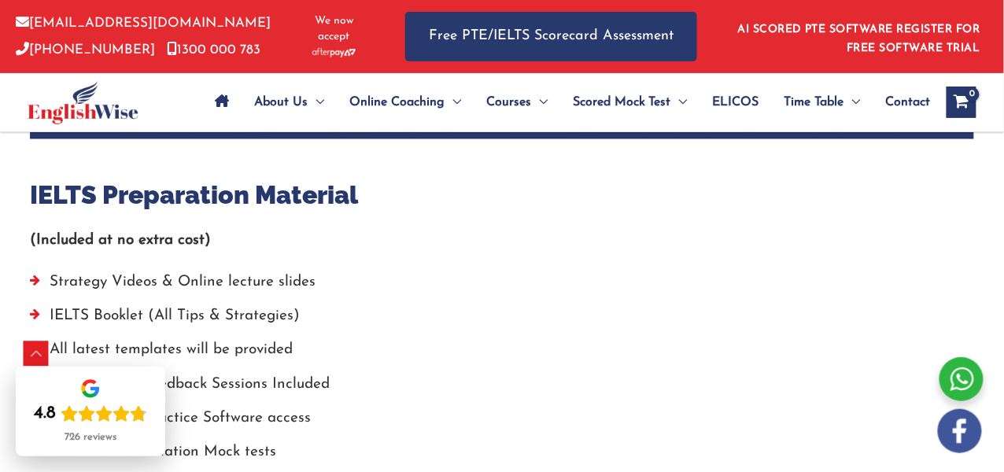 This screenshot has width=1004, height=472. What do you see at coordinates (213, 50) in the screenshot?
I see `a: 1300 000 783` at bounding box center [213, 50].